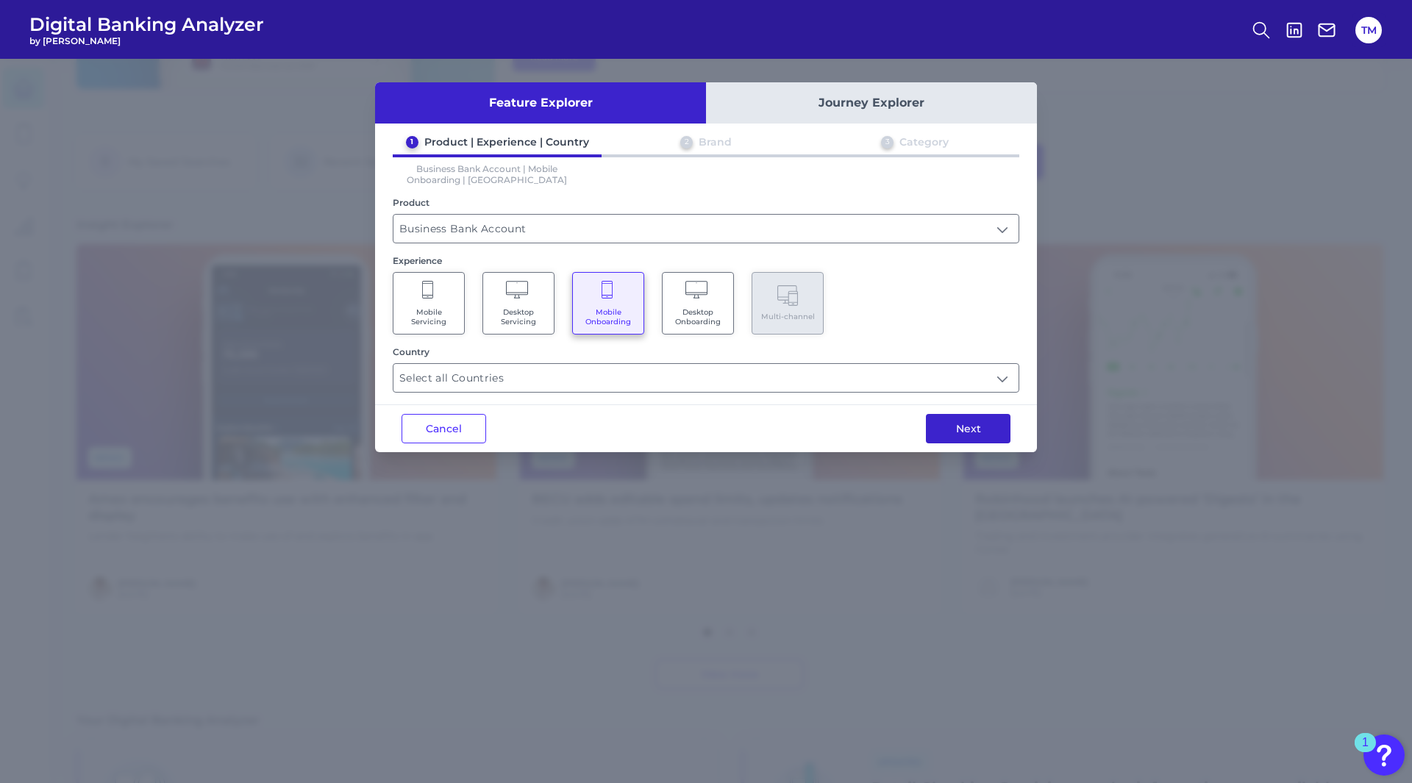 This screenshot has height=783, width=1412. Describe the element at coordinates (608, 317) in the screenshot. I see `span: Mobile Onboarding` at that location.